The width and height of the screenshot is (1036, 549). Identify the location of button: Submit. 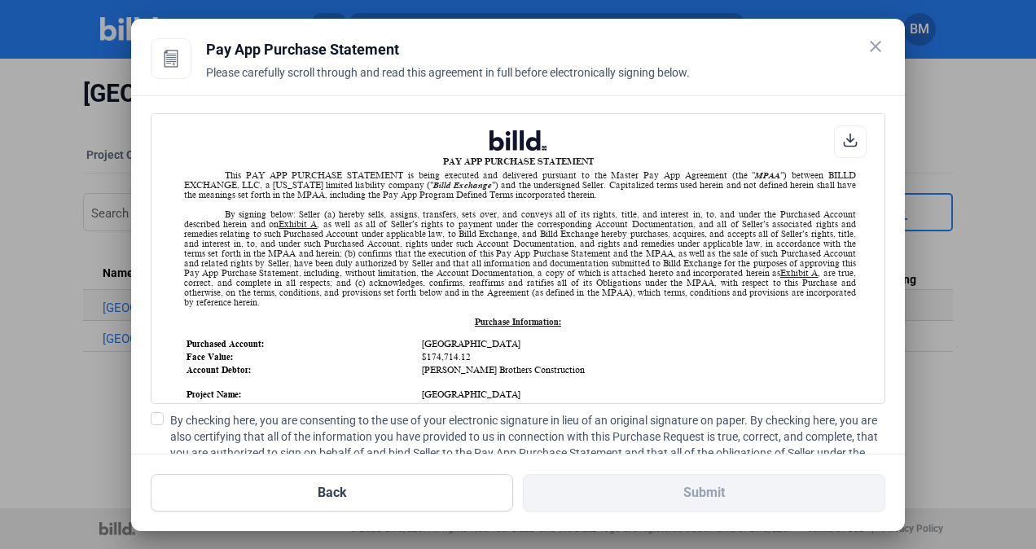
(704, 493).